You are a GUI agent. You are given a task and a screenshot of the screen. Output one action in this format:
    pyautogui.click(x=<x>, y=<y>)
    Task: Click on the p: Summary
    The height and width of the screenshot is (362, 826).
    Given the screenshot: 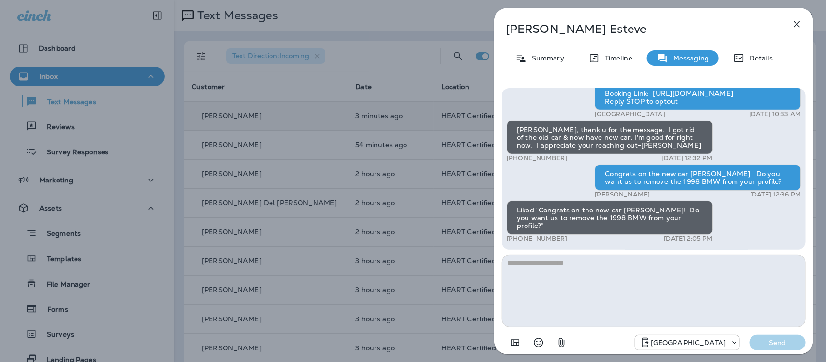 What is the action you would take?
    pyautogui.click(x=545, y=58)
    